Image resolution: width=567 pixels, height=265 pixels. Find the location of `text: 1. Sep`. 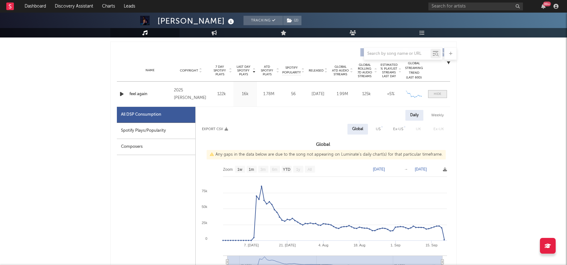

text: 1. Sep is located at coordinates (396, 245).